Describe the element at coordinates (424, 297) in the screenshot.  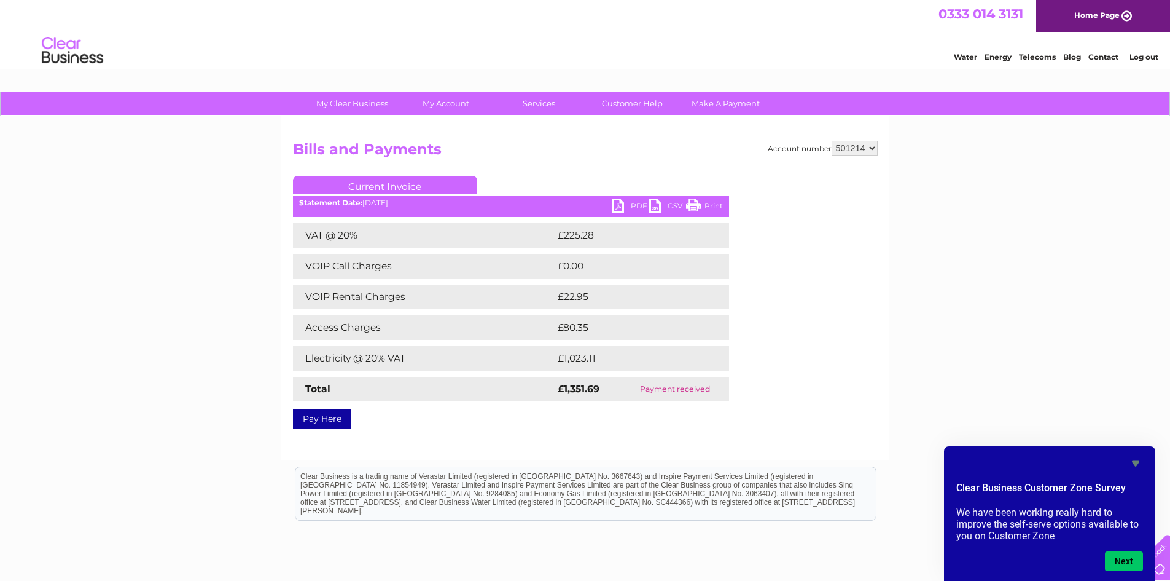
I see `td: VOIP Rental Charges` at that location.